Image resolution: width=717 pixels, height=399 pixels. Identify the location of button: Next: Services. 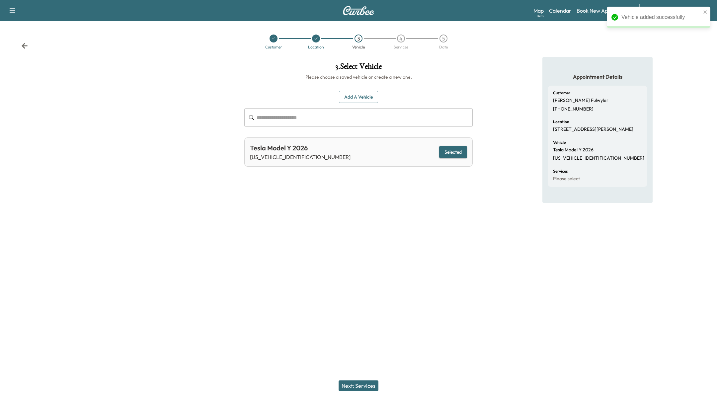
(358, 386).